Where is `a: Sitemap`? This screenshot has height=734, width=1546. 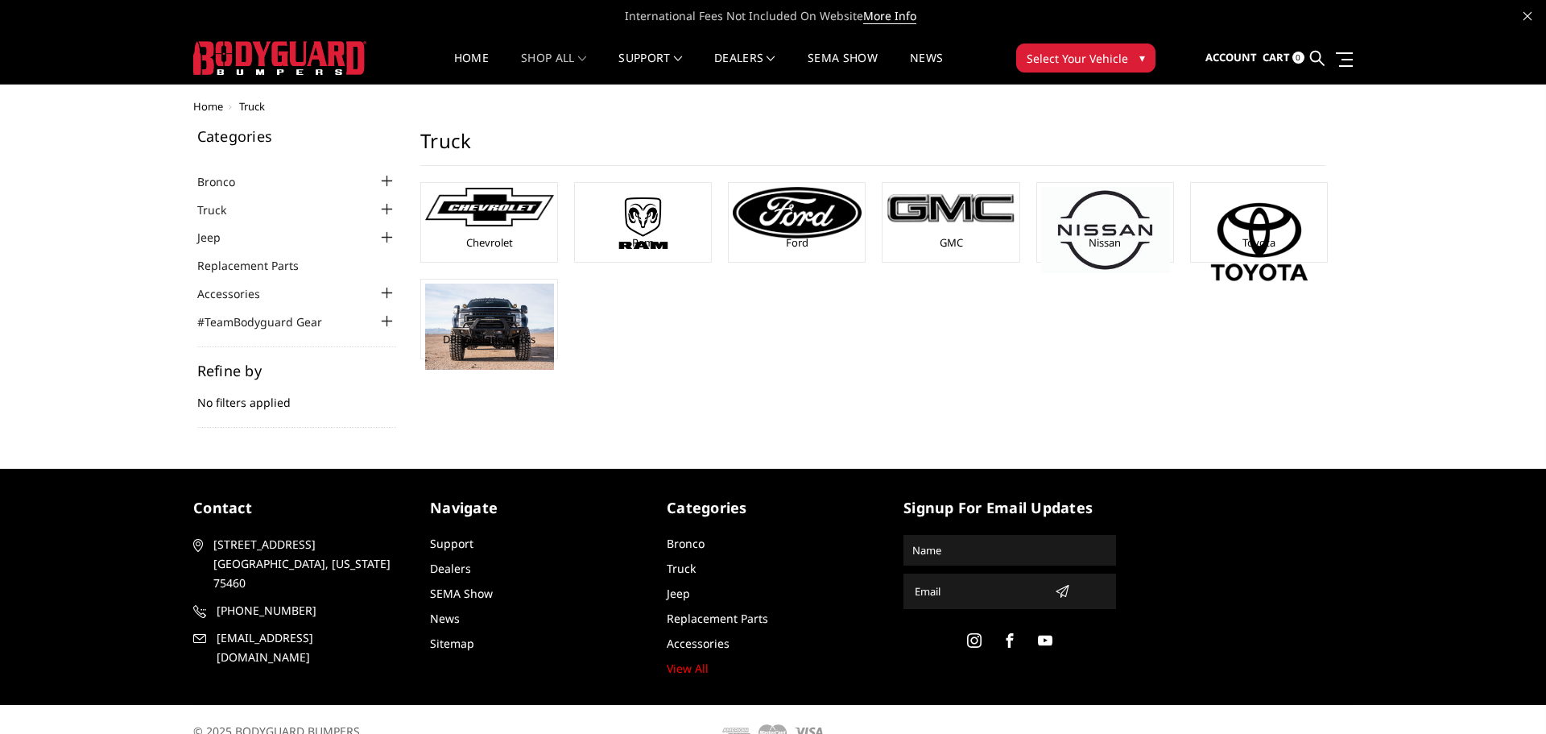 a: Sitemap is located at coordinates (452, 643).